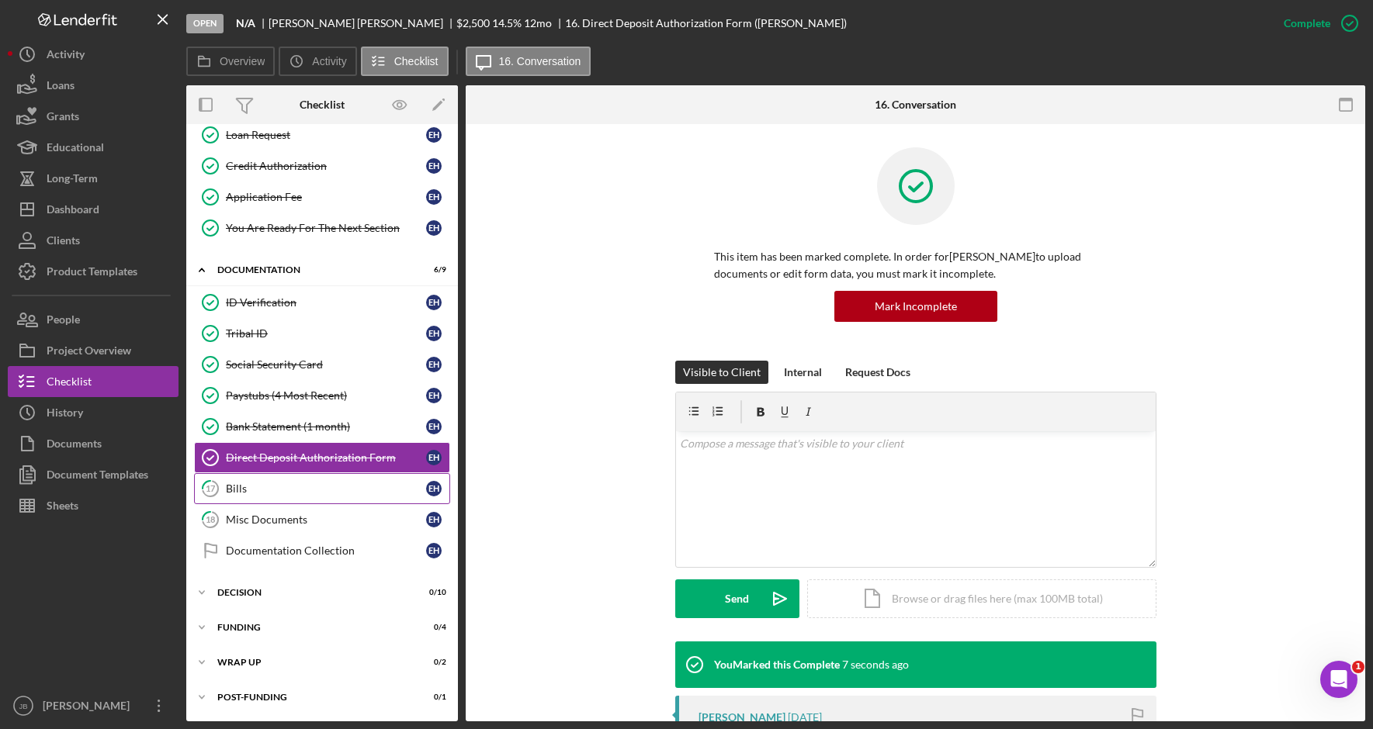 The image size is (1373, 729). I want to click on div: Wrap up, so click(312, 663).